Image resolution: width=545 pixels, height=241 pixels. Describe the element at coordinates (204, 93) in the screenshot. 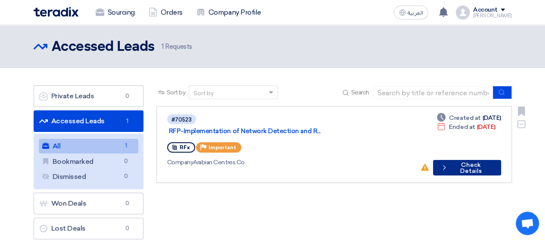

I see `div: Sort by` at that location.